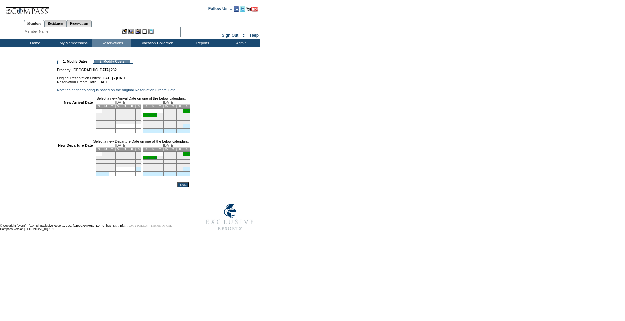 The height and width of the screenshot is (321, 625). I want to click on td: 14, so click(160, 118).